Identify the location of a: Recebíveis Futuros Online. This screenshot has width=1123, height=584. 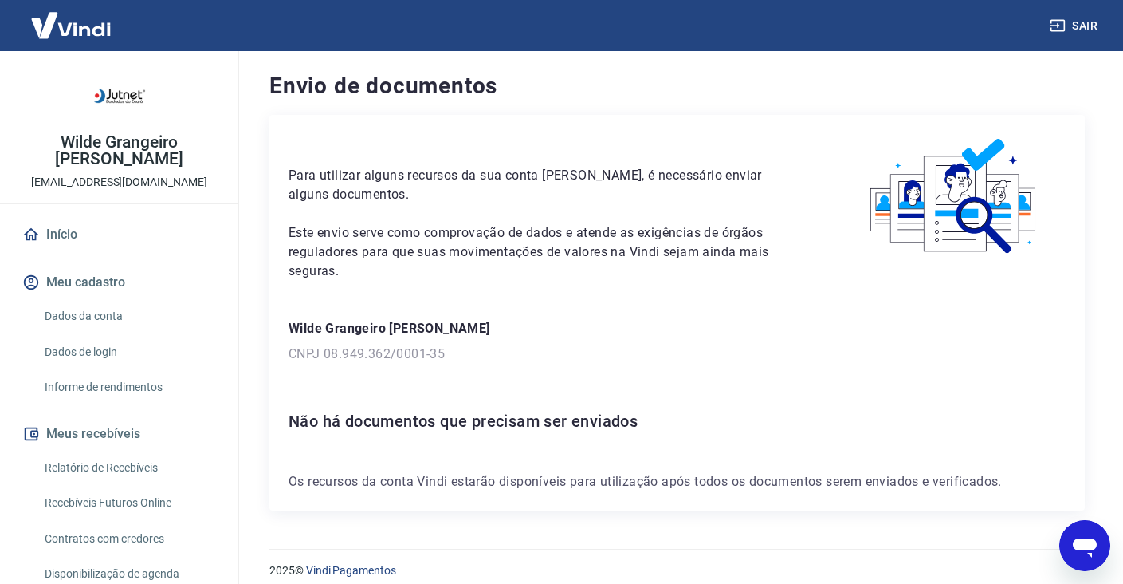
(128, 502).